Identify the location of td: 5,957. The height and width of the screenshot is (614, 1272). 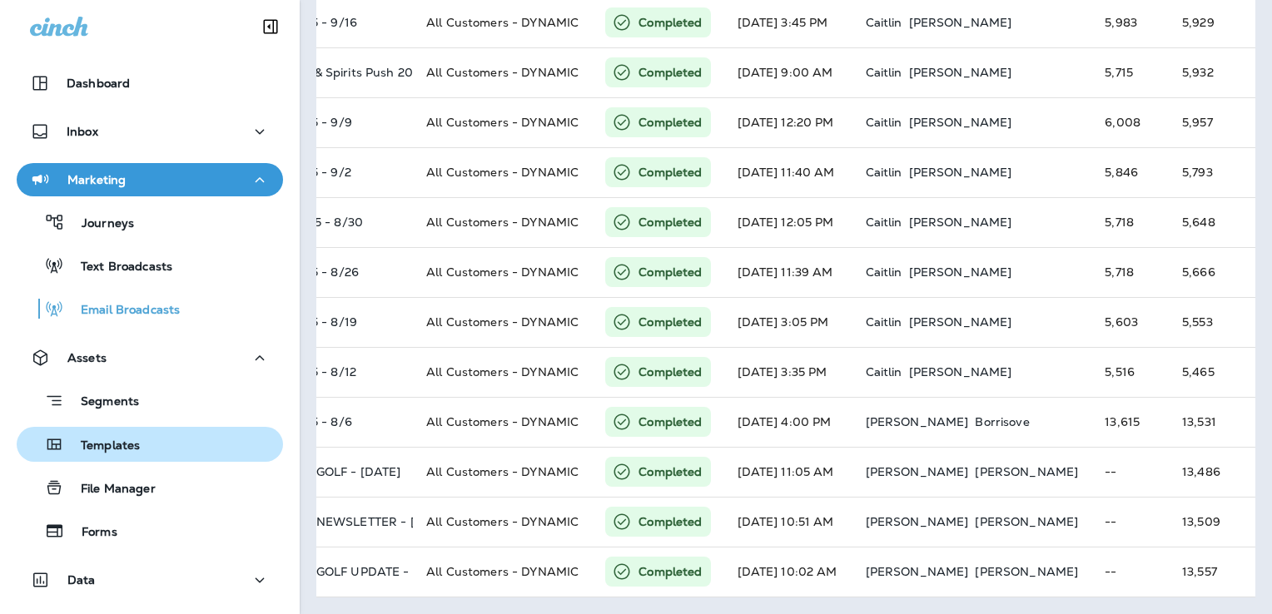
(1207, 122).